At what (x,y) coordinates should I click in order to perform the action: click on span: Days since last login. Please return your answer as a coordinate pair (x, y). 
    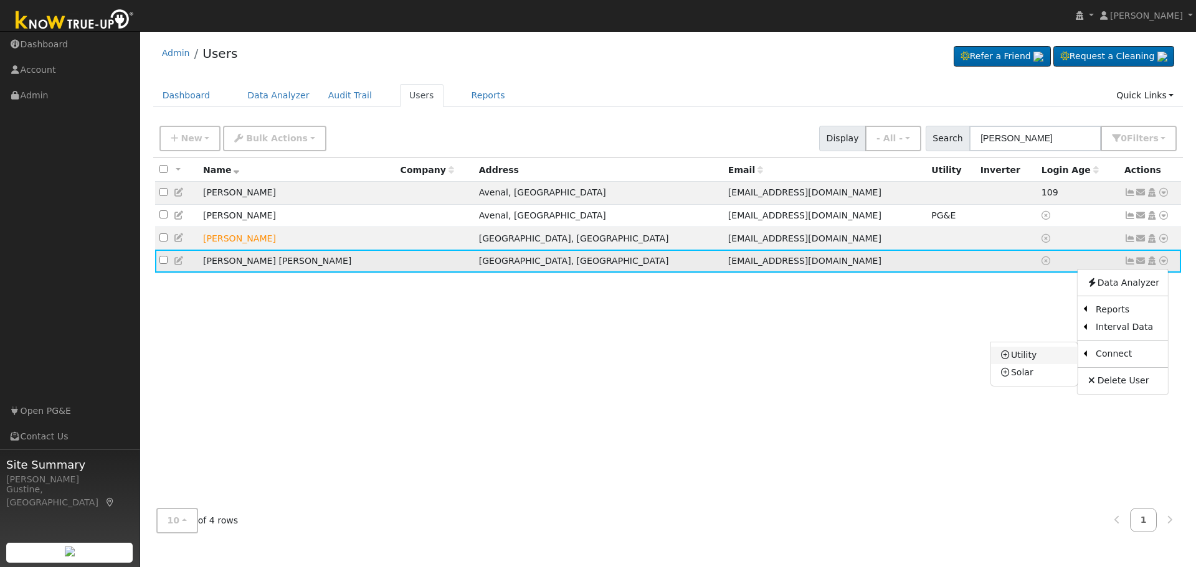
    Looking at the image, I should click on (1070, 170).